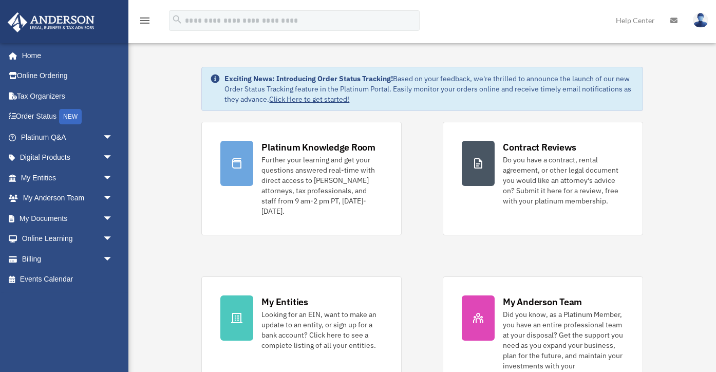  Describe the element at coordinates (68, 198) in the screenshot. I see `a: My Anderson Teamarrow_drop_down` at that location.